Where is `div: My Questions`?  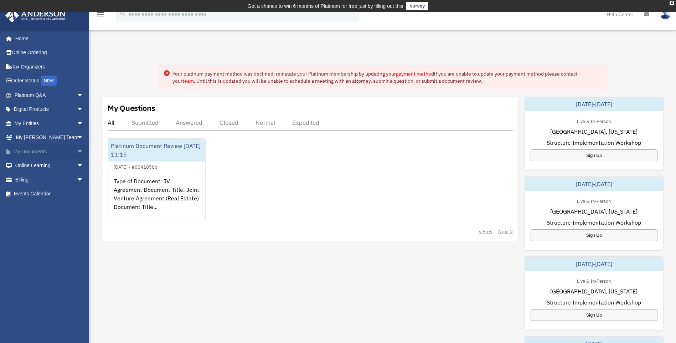
div: My Questions is located at coordinates (131, 108).